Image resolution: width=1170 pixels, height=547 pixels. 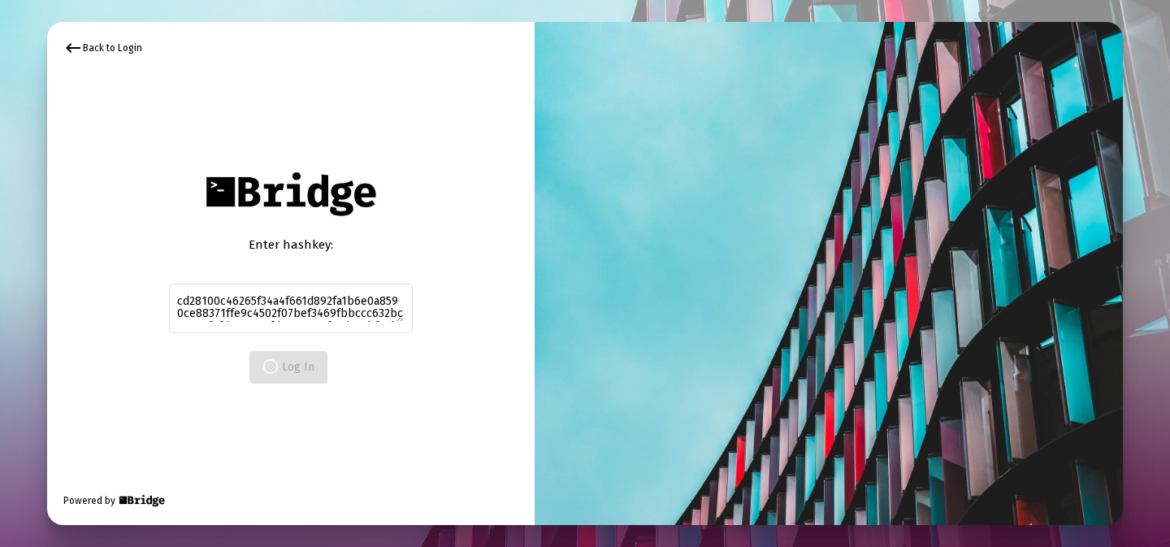 What do you see at coordinates (288, 367) in the screenshot?
I see `button: Log In` at bounding box center [288, 367].